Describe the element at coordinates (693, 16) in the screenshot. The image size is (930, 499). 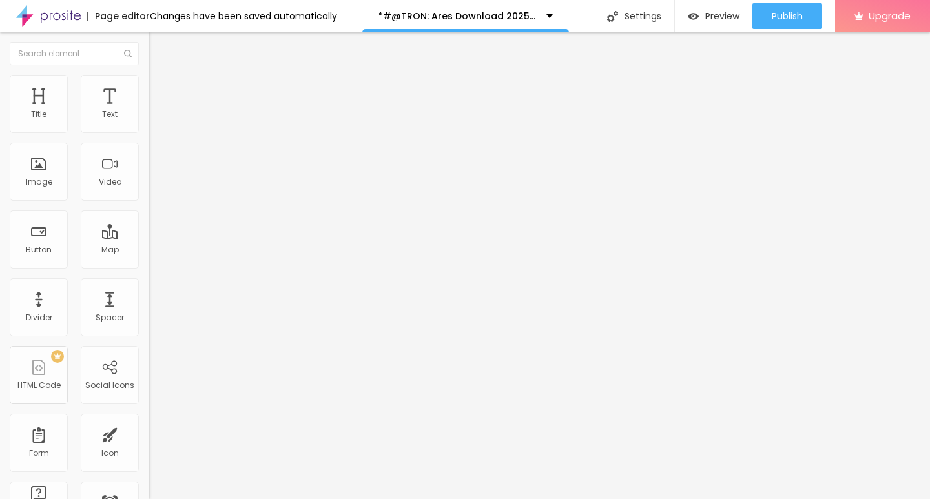
I see `img: view-1.svg` at that location.